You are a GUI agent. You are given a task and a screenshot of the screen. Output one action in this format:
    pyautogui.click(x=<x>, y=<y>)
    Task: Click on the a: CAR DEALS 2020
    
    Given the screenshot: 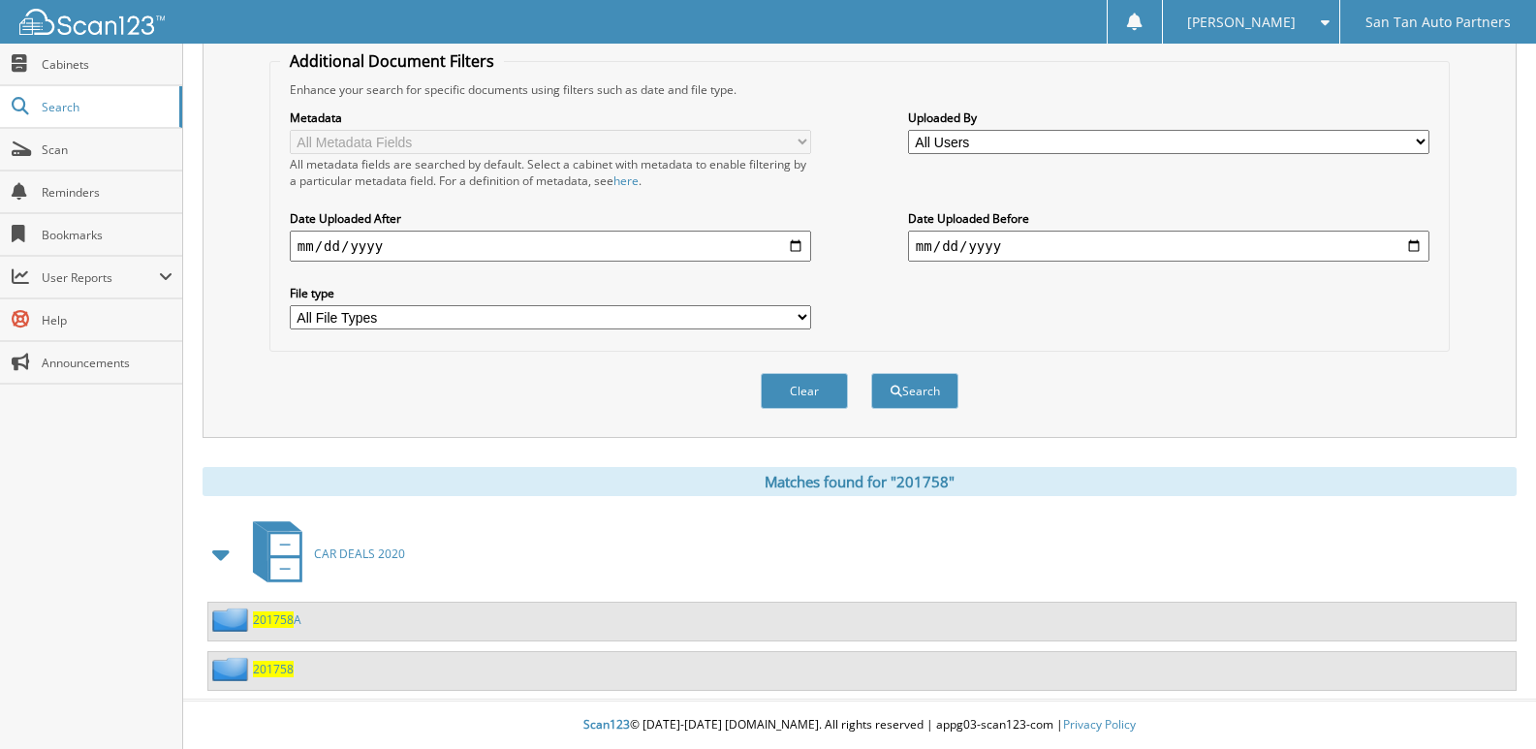 What is the action you would take?
    pyautogui.click(x=323, y=553)
    